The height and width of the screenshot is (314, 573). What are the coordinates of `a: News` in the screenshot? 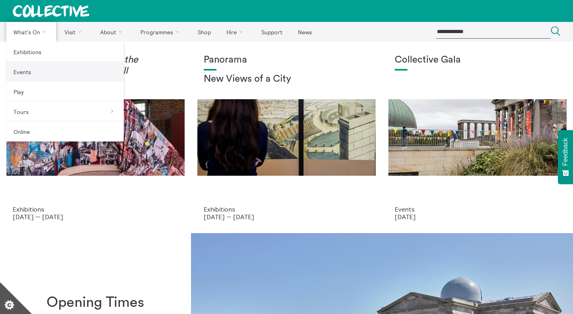 It's located at (305, 32).